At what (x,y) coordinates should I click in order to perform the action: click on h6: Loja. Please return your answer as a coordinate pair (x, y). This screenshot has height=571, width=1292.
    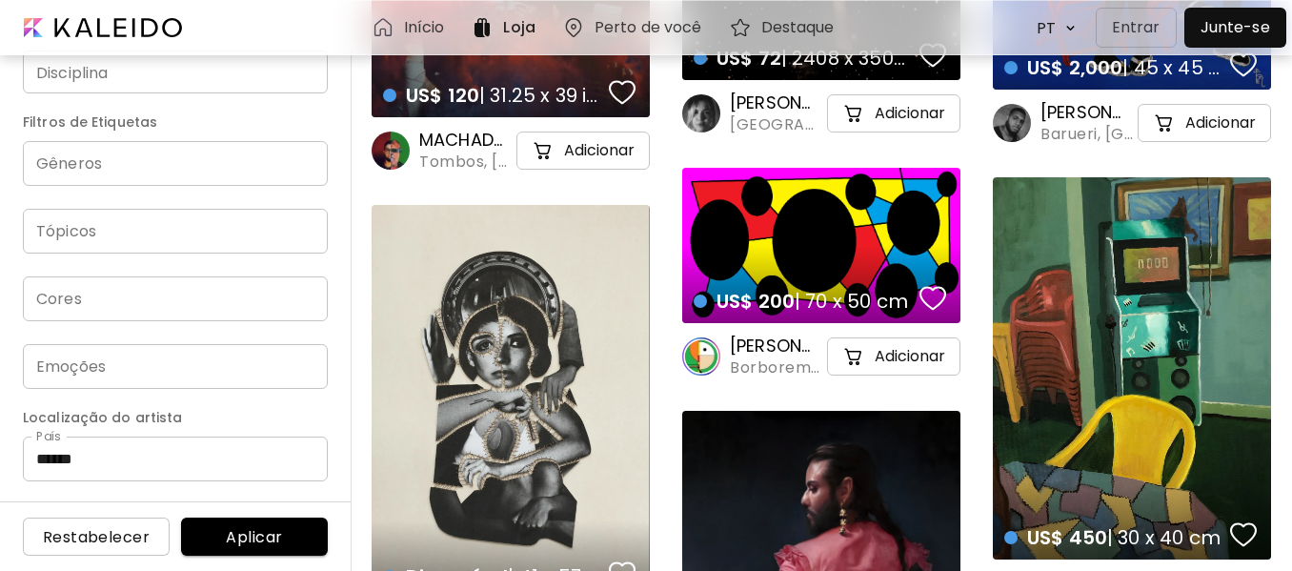
    Looking at the image, I should click on (518, 28).